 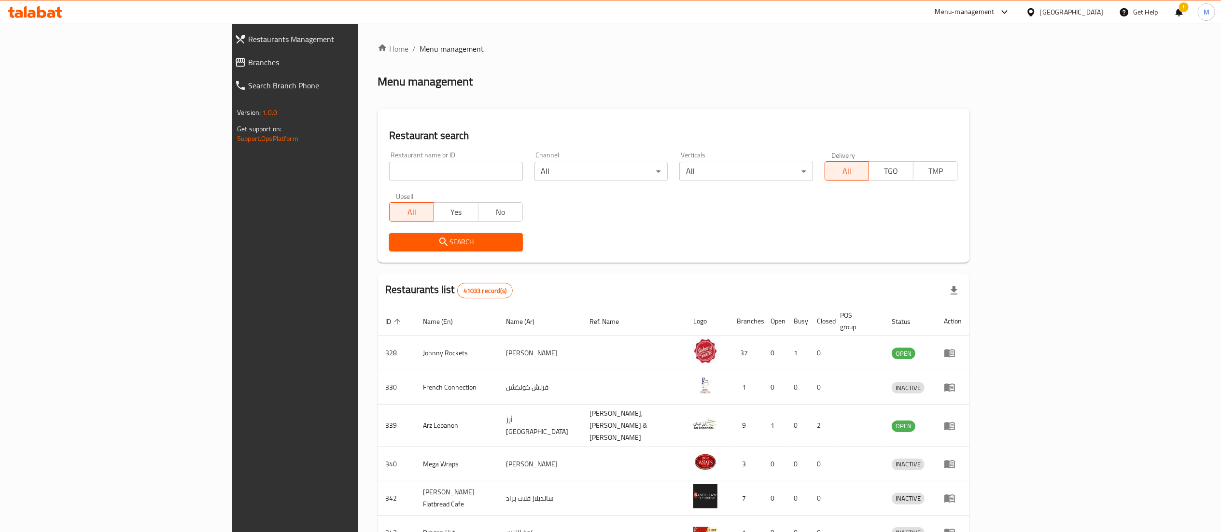 I want to click on img: Mega Wraps, so click(x=705, y=462).